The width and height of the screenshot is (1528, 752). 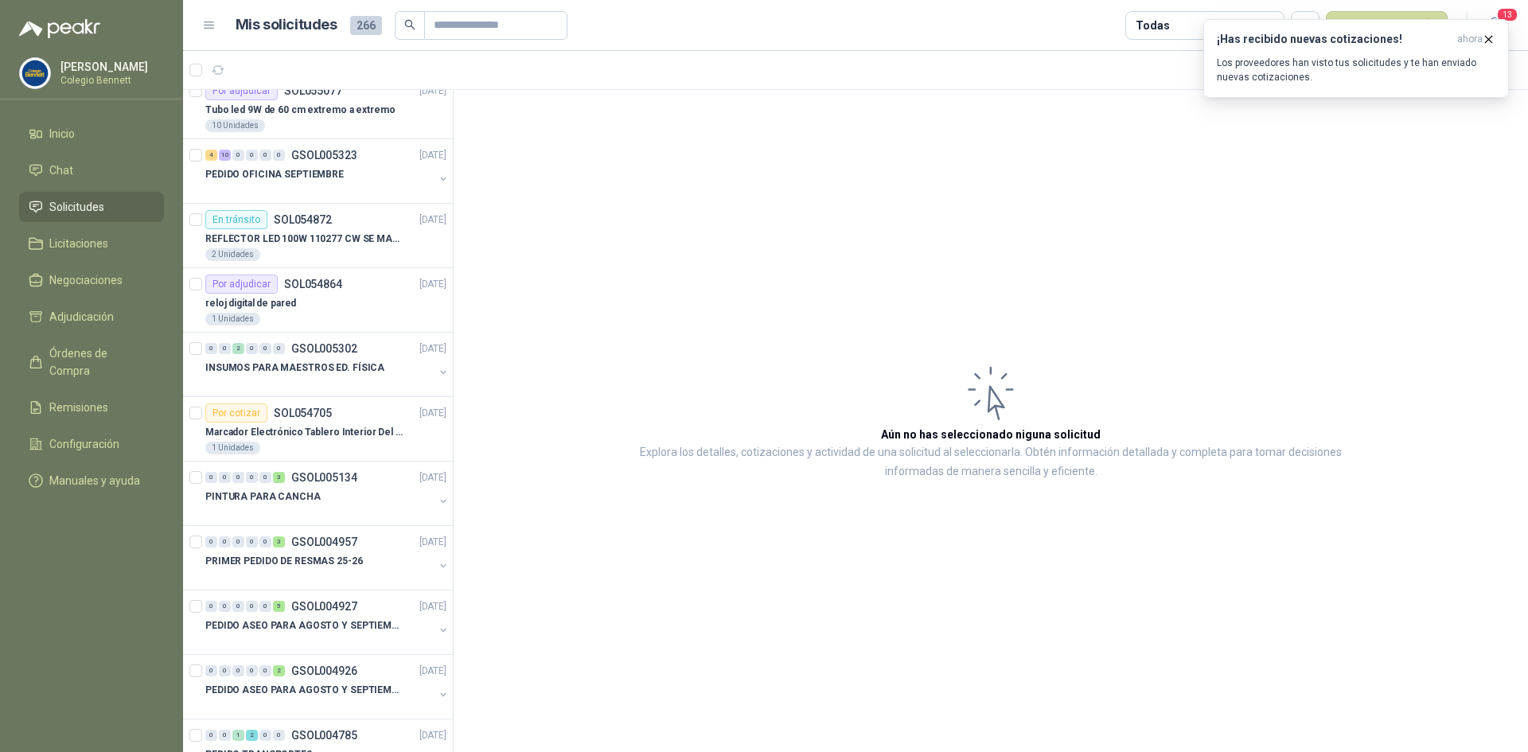 I want to click on p: GSOL004785, so click(x=324, y=735).